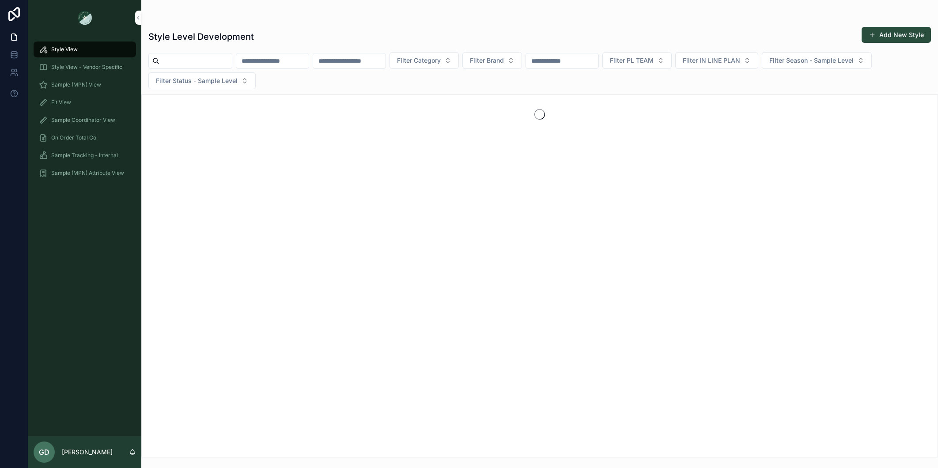 The image size is (938, 468). I want to click on span: Filter Status - Sample Level, so click(196, 81).